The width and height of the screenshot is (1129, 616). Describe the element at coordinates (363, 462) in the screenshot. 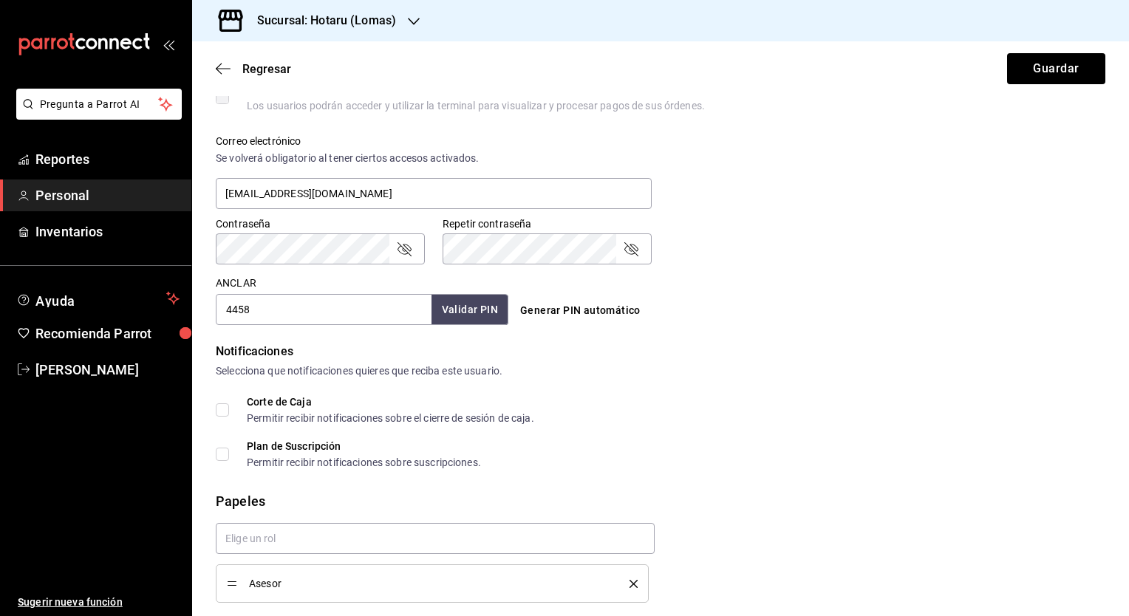

I see `div: Permitir recibir notificaciones sobre suscripciones.` at that location.